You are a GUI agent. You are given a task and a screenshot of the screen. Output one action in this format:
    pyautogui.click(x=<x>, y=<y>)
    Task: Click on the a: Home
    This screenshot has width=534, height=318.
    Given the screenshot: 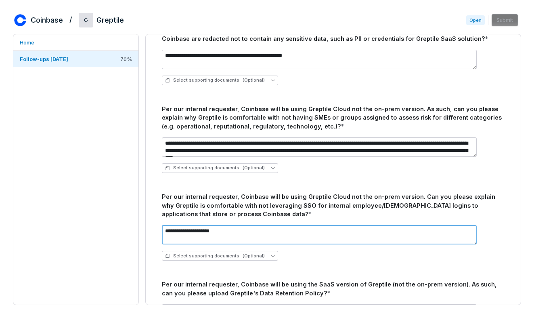 What is the action you would take?
    pyautogui.click(x=76, y=42)
    